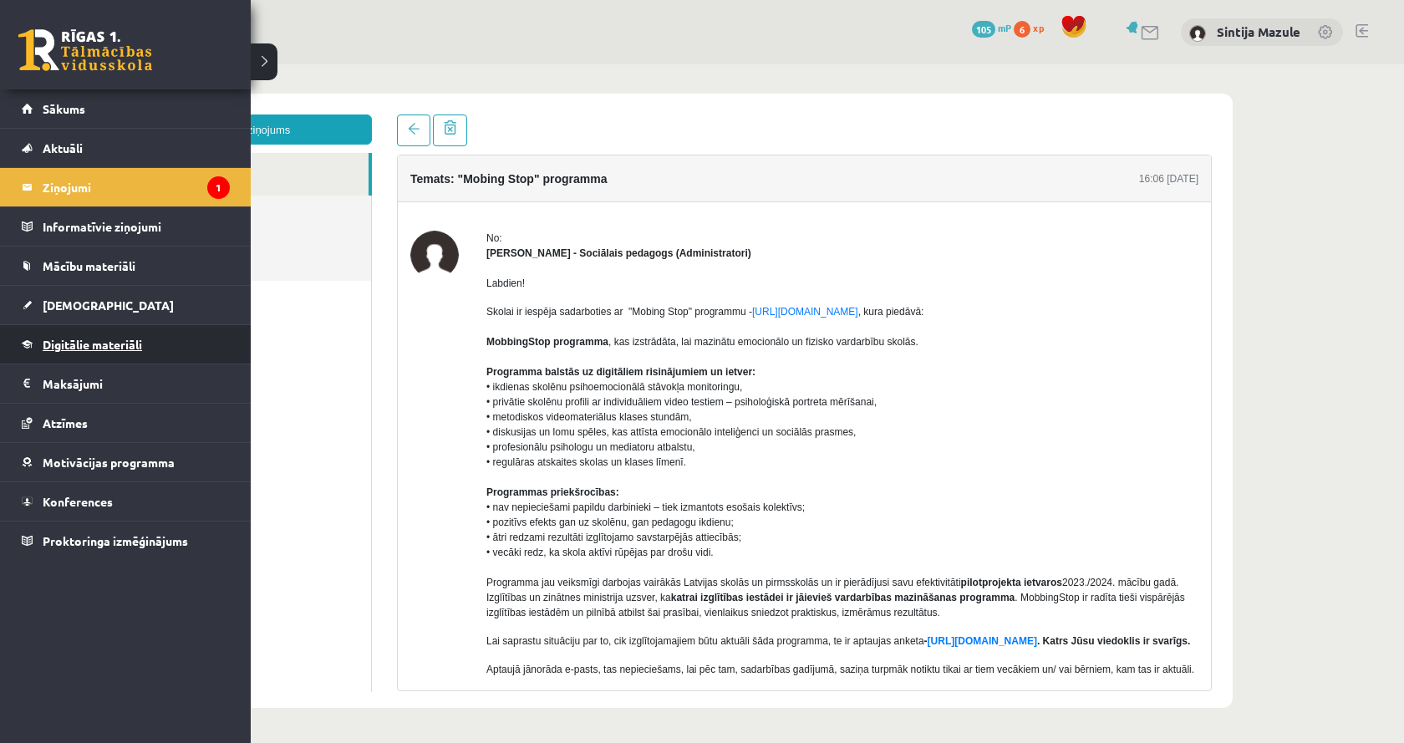  Describe the element at coordinates (115, 541) in the screenshot. I see `span: Proktoringa izmēģinājums` at that location.